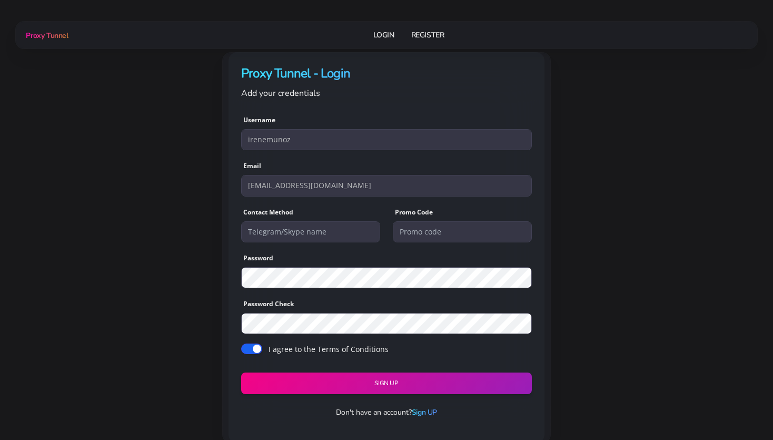  I want to click on label: Password Check, so click(269, 304).